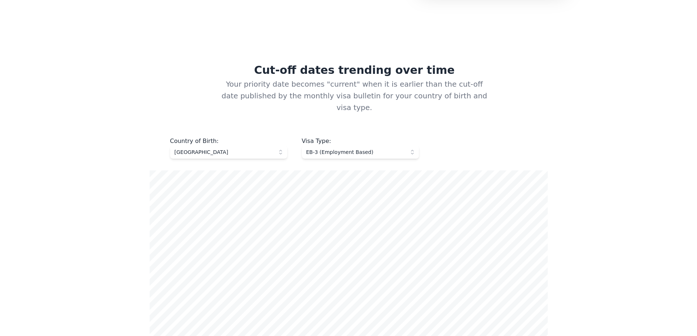 The image size is (697, 336). I want to click on div: Country of Birth :, so click(229, 141).